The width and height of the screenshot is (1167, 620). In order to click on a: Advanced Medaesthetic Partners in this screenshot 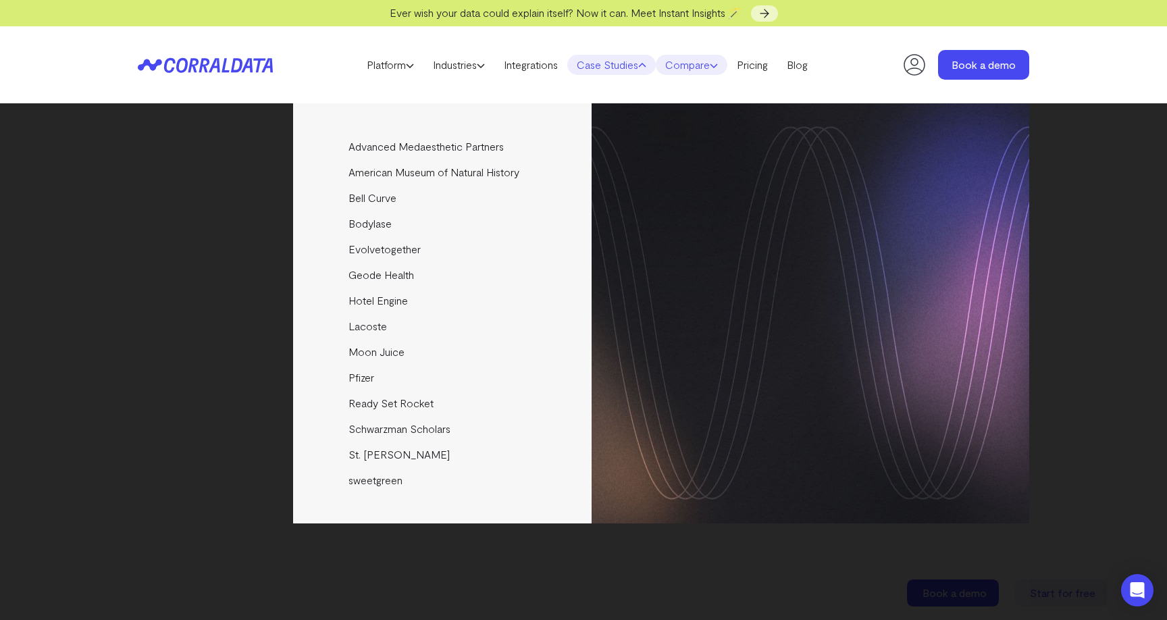, I will do `click(443, 146)`.